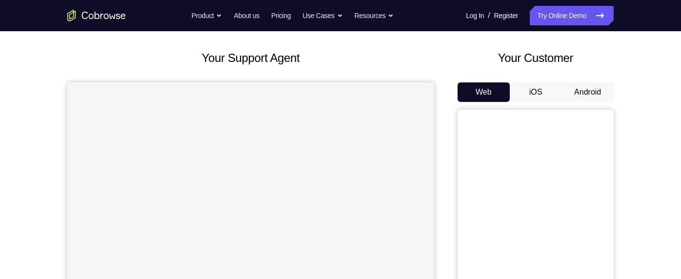  I want to click on a: Go to the home page, so click(97, 16).